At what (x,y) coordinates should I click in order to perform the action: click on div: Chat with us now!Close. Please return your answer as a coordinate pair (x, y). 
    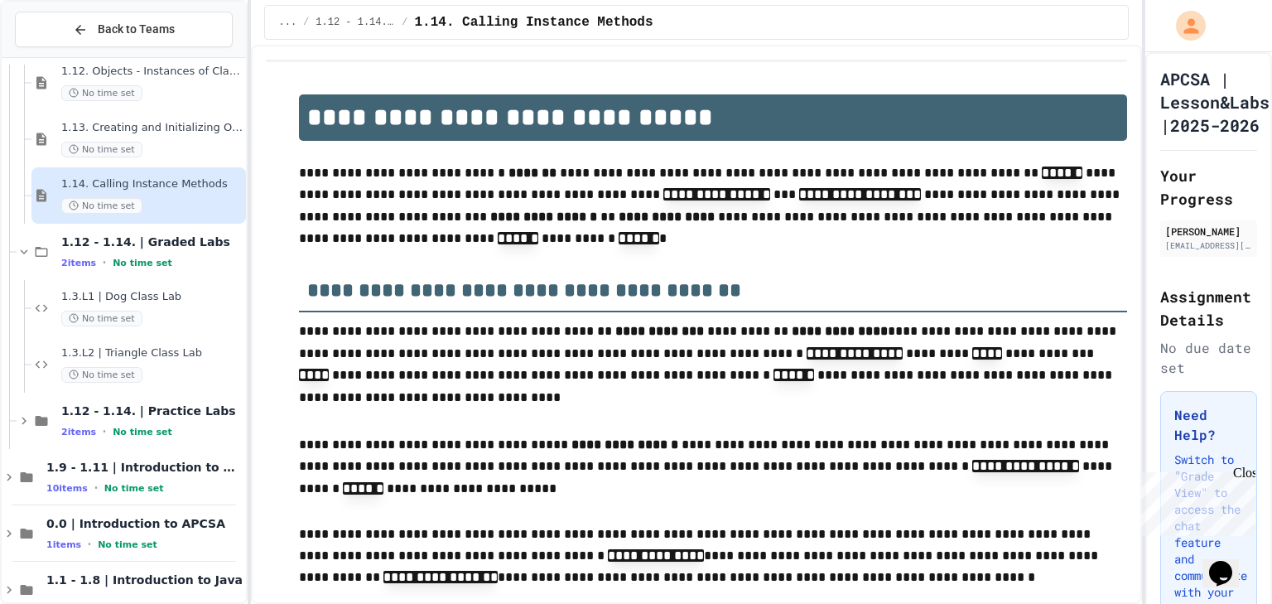
    Looking at the image, I should click on (60, 56).